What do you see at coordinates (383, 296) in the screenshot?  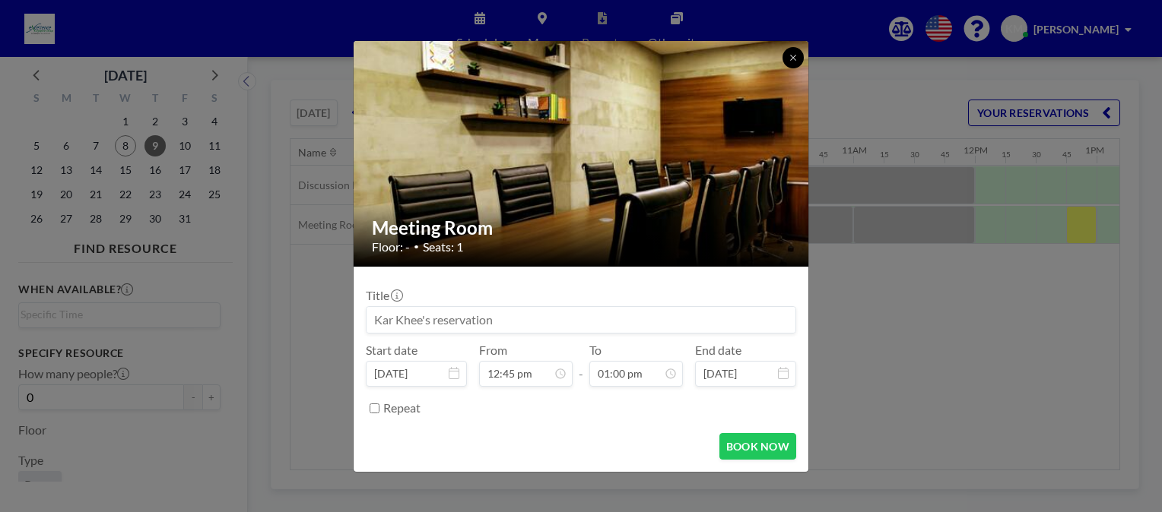 I see `label: Title` at bounding box center [383, 296].